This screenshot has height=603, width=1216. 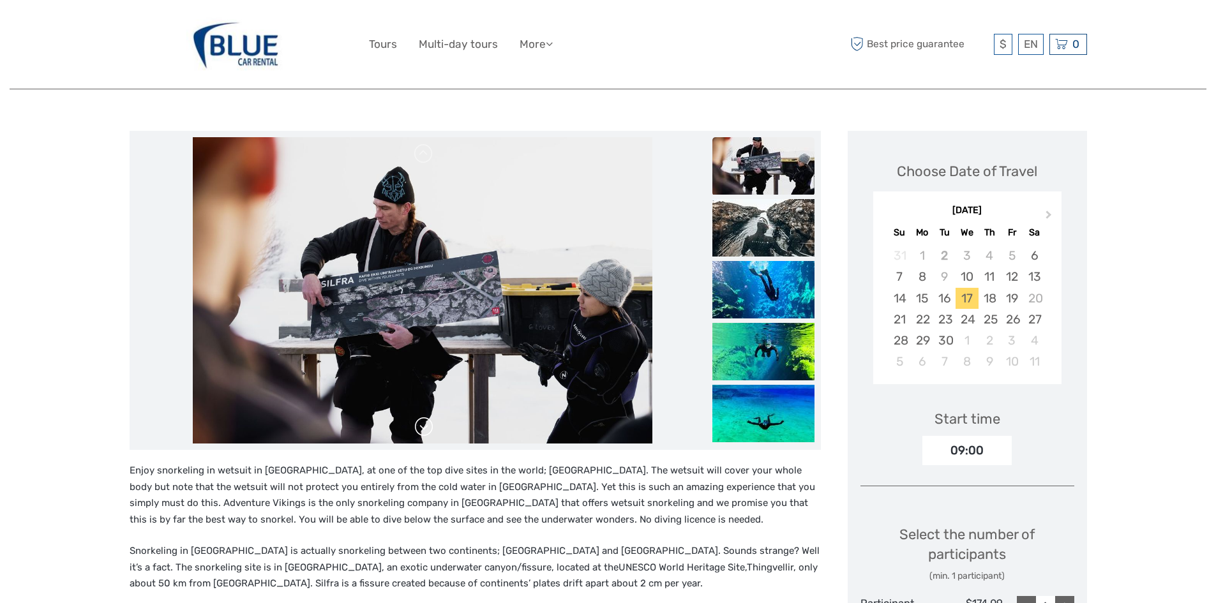 I want to click on div: Choose Friday, October 3rd, 2025, so click(x=1012, y=340).